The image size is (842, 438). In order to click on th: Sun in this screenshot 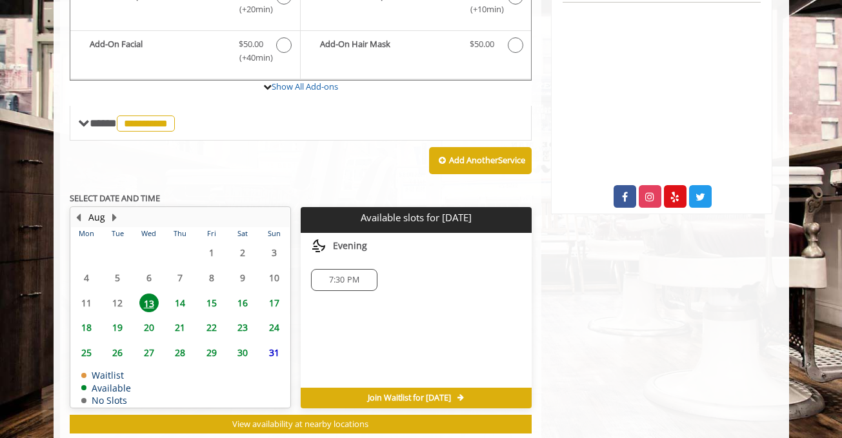, I will do `click(274, 234)`.